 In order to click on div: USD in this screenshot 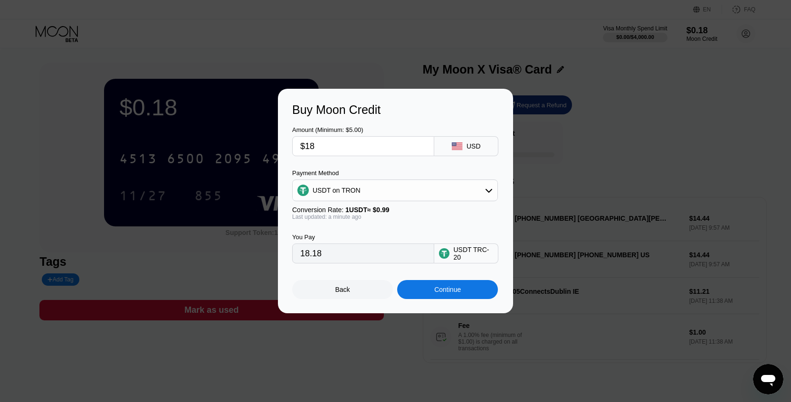, I will do `click(474, 146)`.